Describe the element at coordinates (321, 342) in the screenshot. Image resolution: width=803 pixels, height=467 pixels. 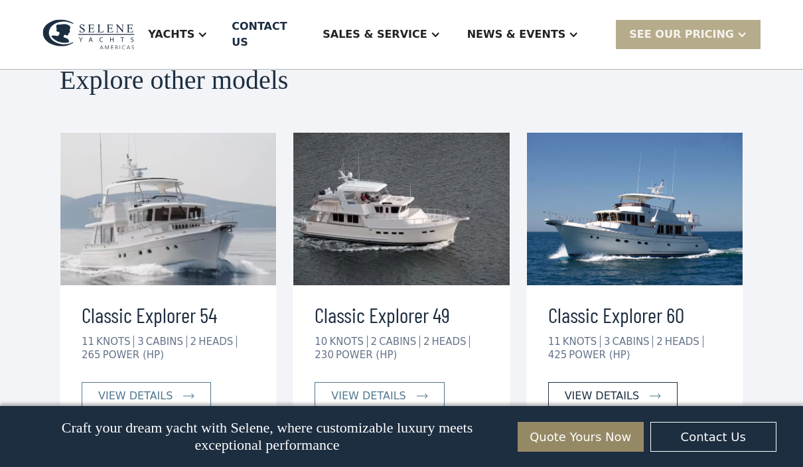
I see `div: 10` at that location.